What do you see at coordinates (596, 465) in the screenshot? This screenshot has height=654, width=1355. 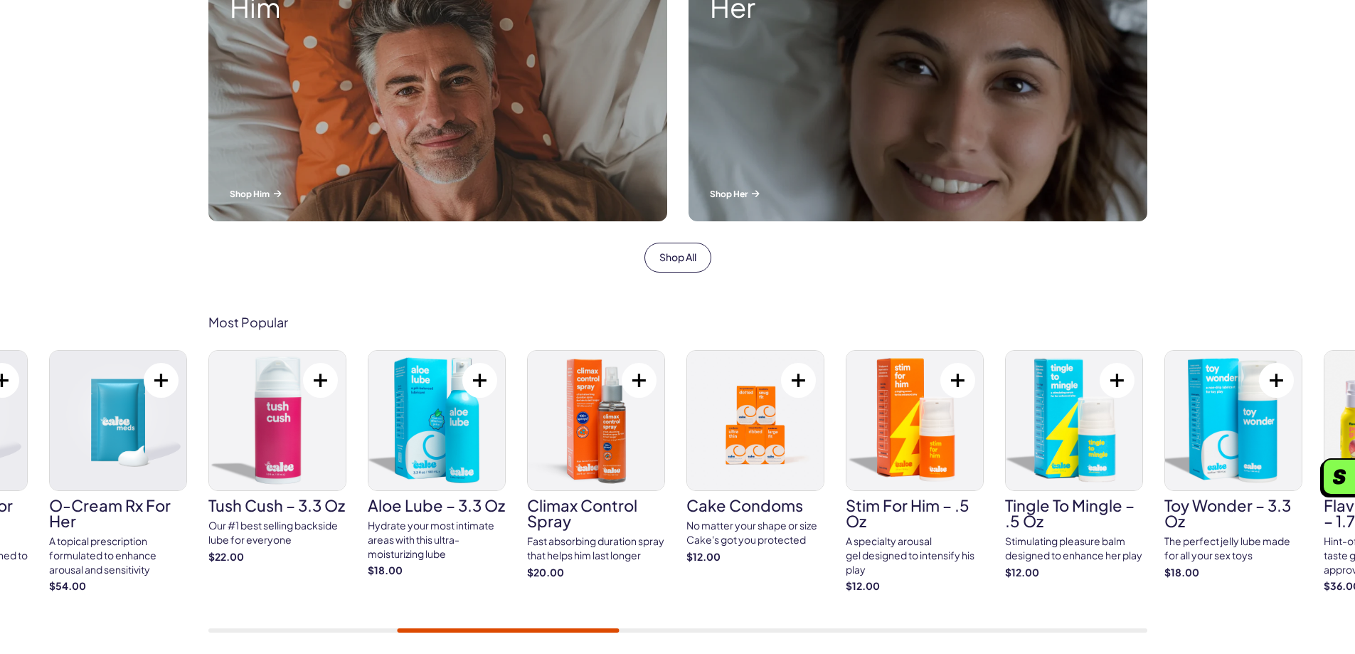 I see `a: Climax Control Spray Climax Control Spray Fast absorbing duration spray that helps him last longe...` at bounding box center [596, 465].